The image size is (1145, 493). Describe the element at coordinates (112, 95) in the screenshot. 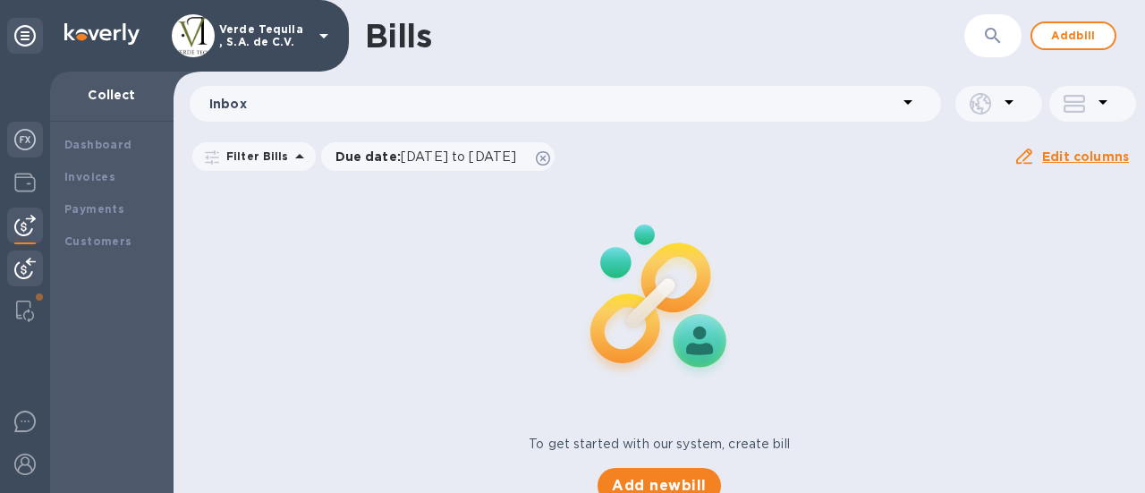

I see `p: Collect` at that location.